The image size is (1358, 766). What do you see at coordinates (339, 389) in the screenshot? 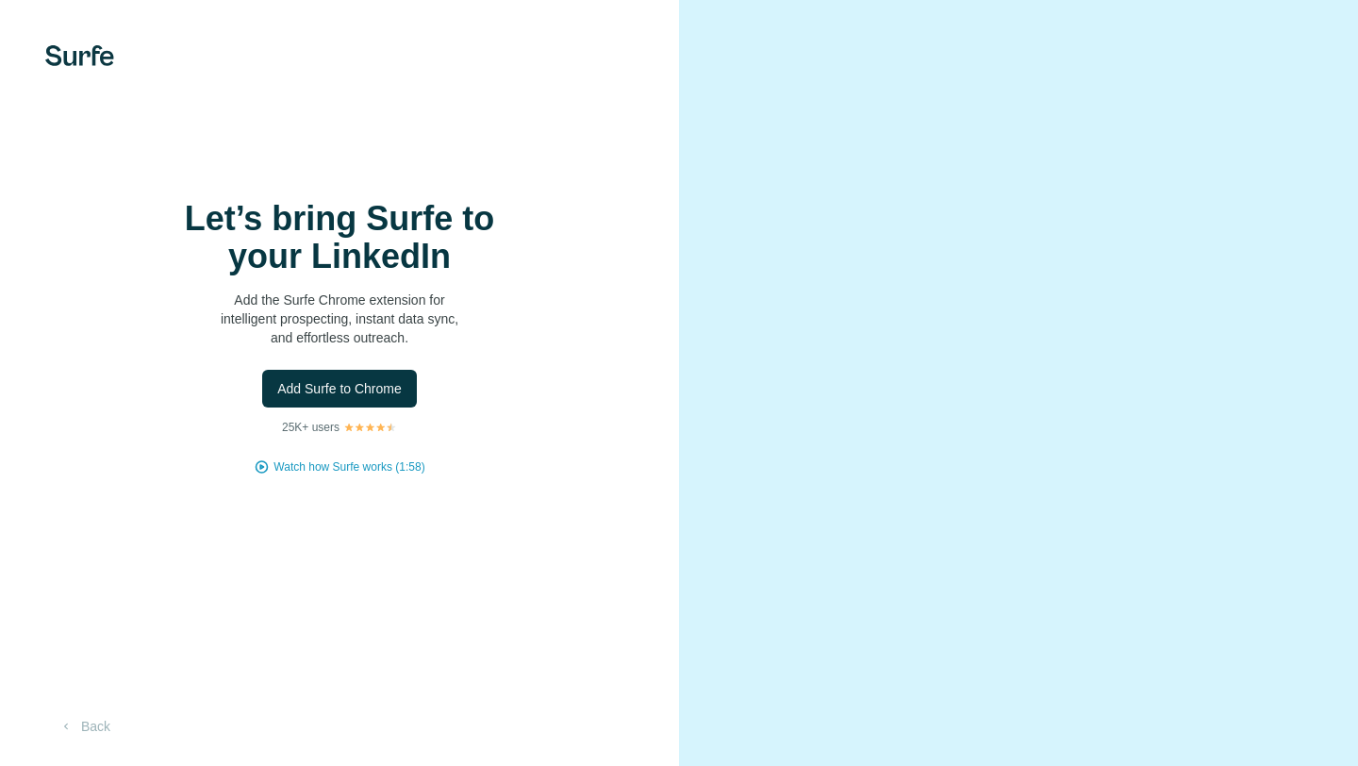
I see `span: Add Surfe to Chrome` at bounding box center [339, 389].